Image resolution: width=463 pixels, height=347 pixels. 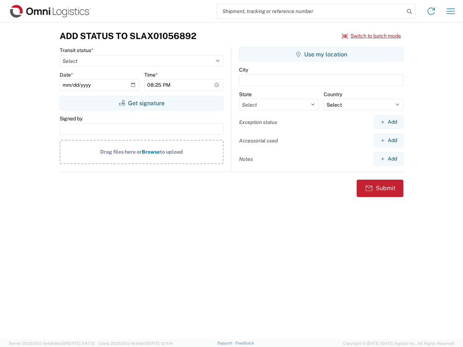 What do you see at coordinates (321, 54) in the screenshot?
I see `button: Use my location` at bounding box center [321, 54].